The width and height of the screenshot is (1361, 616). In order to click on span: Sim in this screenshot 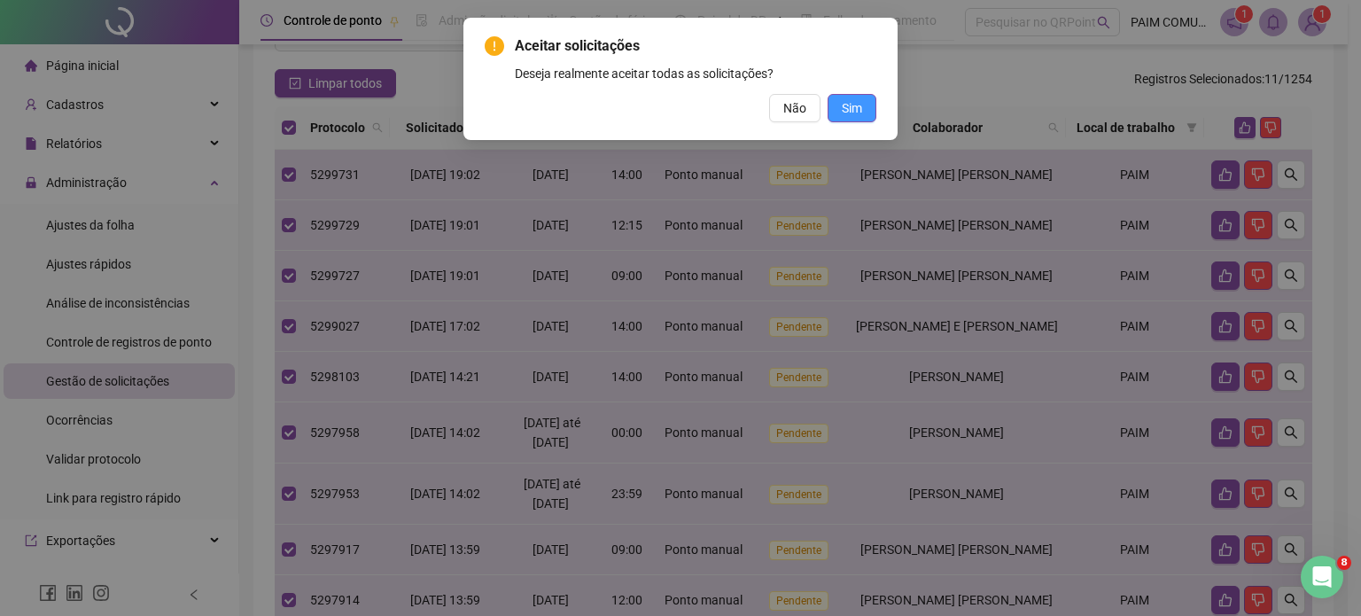, I will do `click(851, 108)`.